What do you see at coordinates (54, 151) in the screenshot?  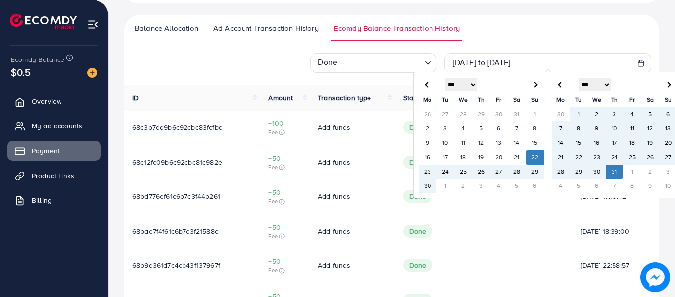 I see `a: Payment` at bounding box center [54, 151].